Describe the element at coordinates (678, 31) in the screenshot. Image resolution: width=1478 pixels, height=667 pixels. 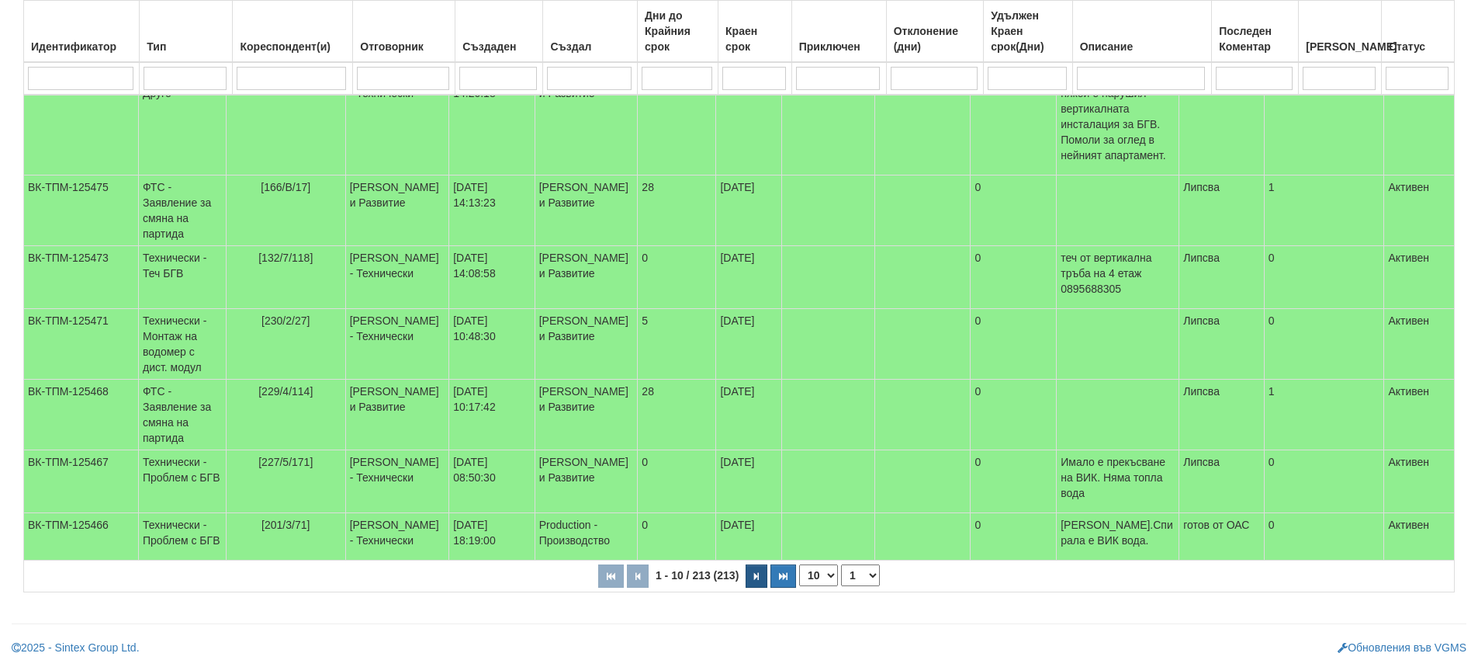
I see `div: Дни до Крайния срок` at that location.